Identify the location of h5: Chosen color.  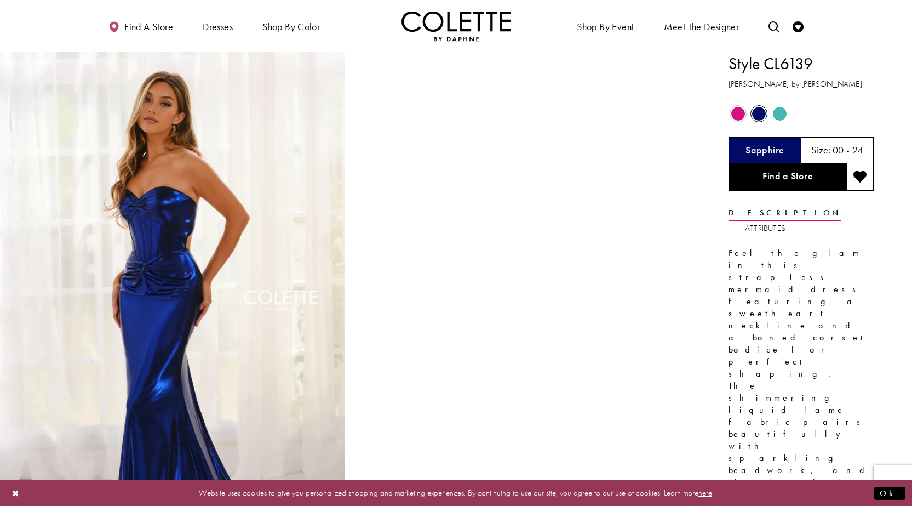
(765, 150).